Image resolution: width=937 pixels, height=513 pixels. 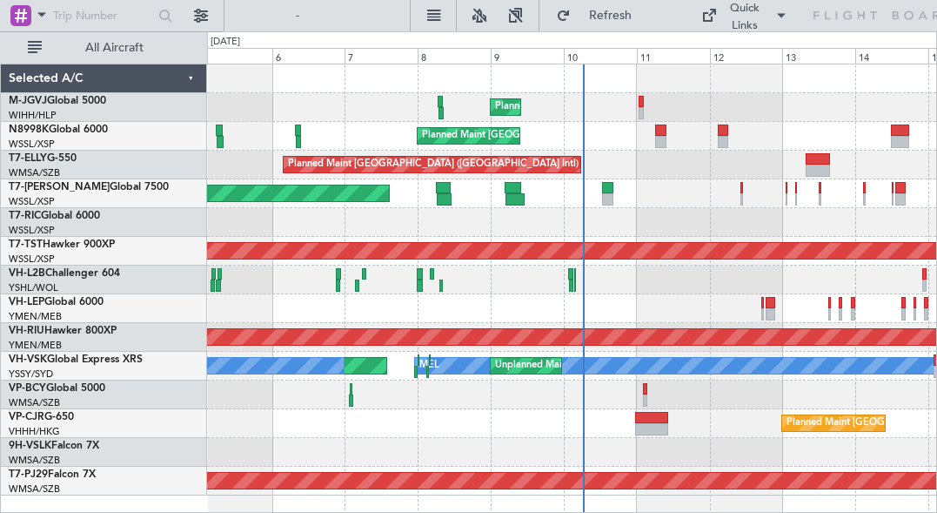 I want to click on div: MEL, so click(x=429, y=366).